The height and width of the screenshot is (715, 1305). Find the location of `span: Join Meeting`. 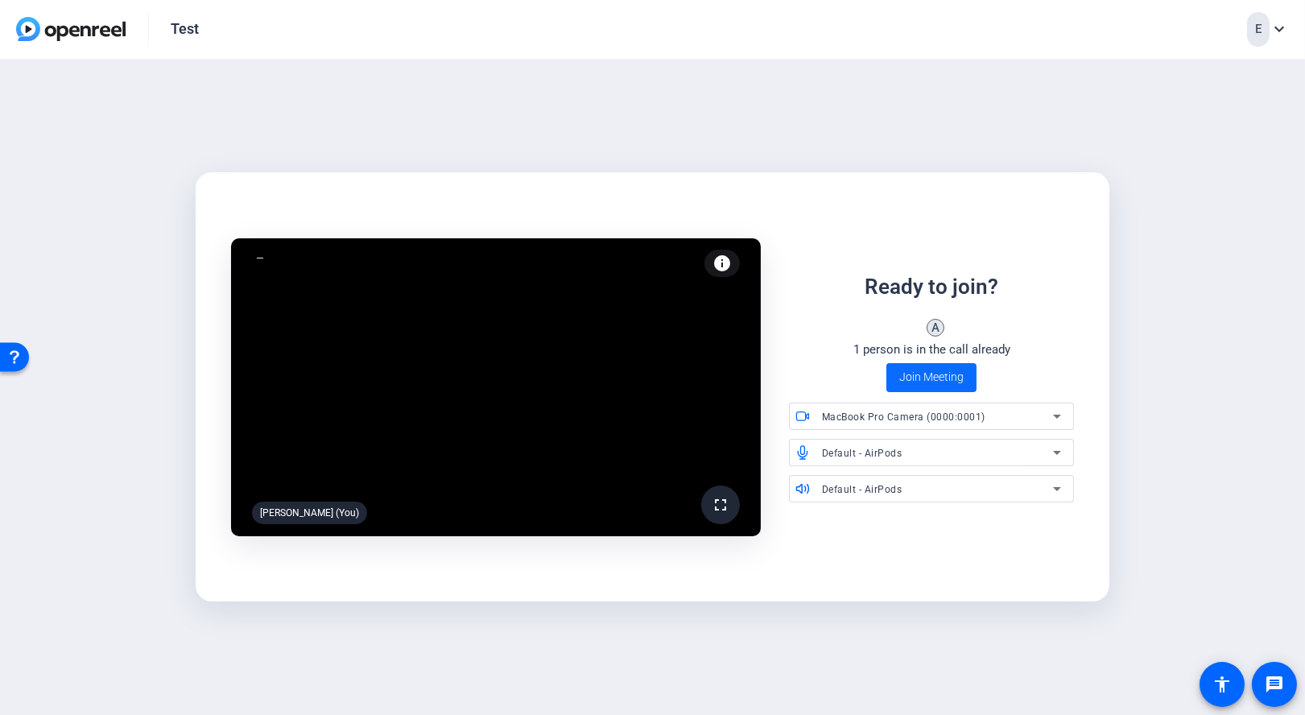

span: Join Meeting is located at coordinates (932, 377).